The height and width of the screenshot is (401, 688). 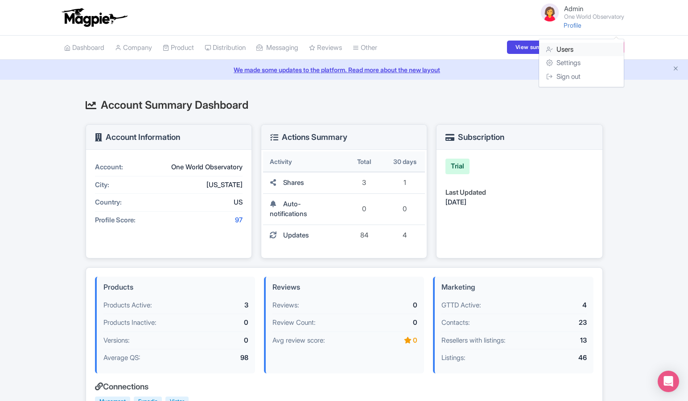 I want to click on span: 4, so click(x=404, y=235).